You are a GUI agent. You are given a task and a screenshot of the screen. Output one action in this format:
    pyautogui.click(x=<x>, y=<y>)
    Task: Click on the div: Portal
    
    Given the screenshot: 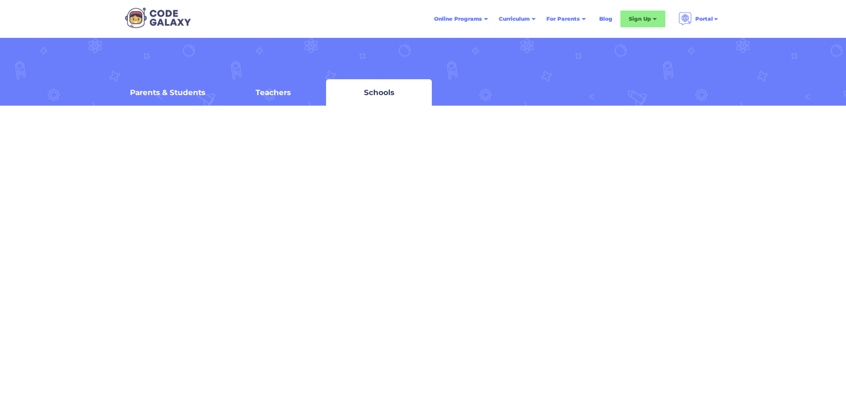 What is the action you would take?
    pyautogui.click(x=704, y=19)
    